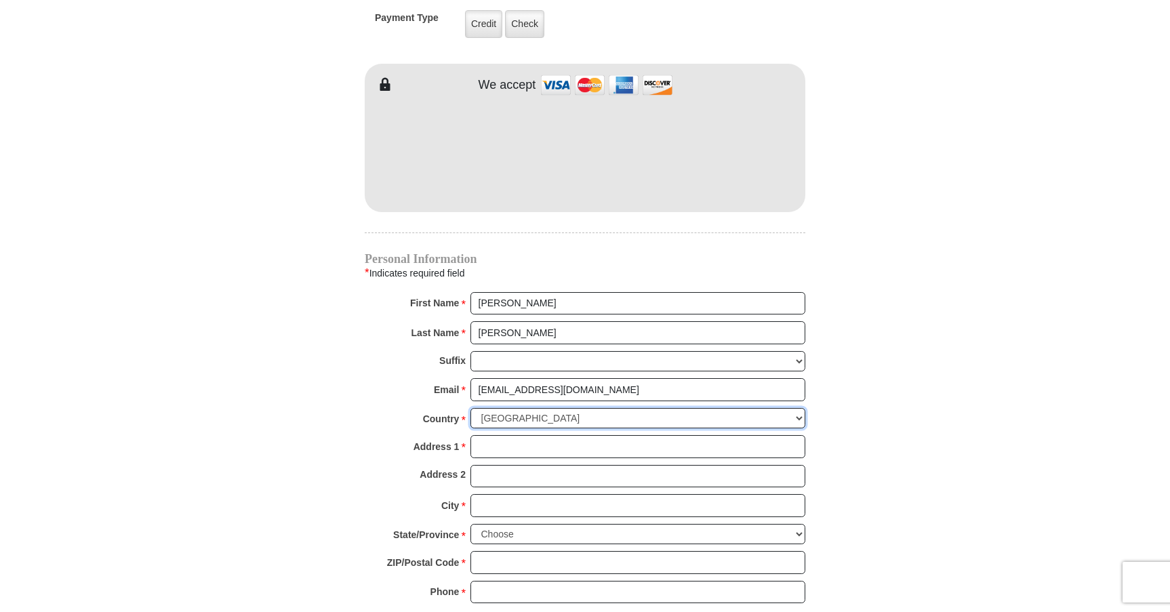 This screenshot has height=612, width=1170. What do you see at coordinates (441, 419) in the screenshot?
I see `strong: Country` at bounding box center [441, 419].